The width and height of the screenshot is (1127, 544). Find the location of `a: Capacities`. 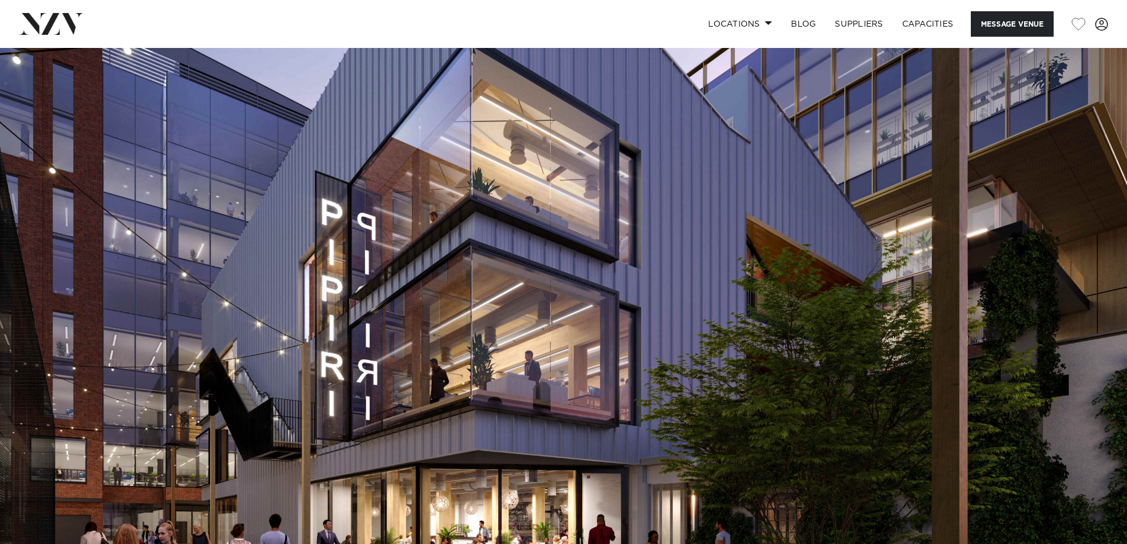

a: Capacities is located at coordinates (928, 24).